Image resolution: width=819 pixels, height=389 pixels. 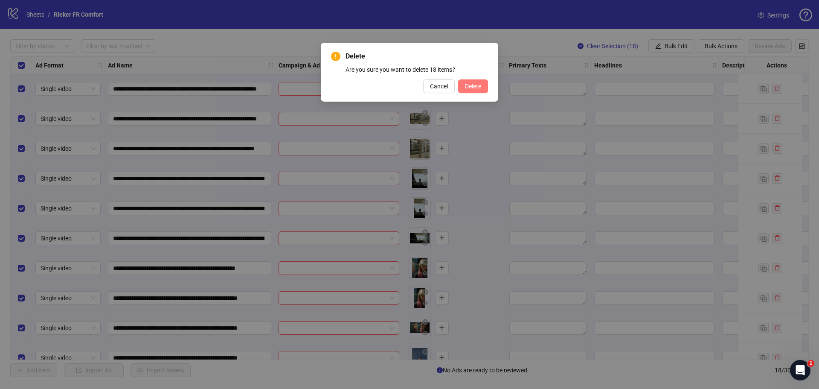 What do you see at coordinates (439, 86) in the screenshot?
I see `span: Cancel` at bounding box center [439, 86].